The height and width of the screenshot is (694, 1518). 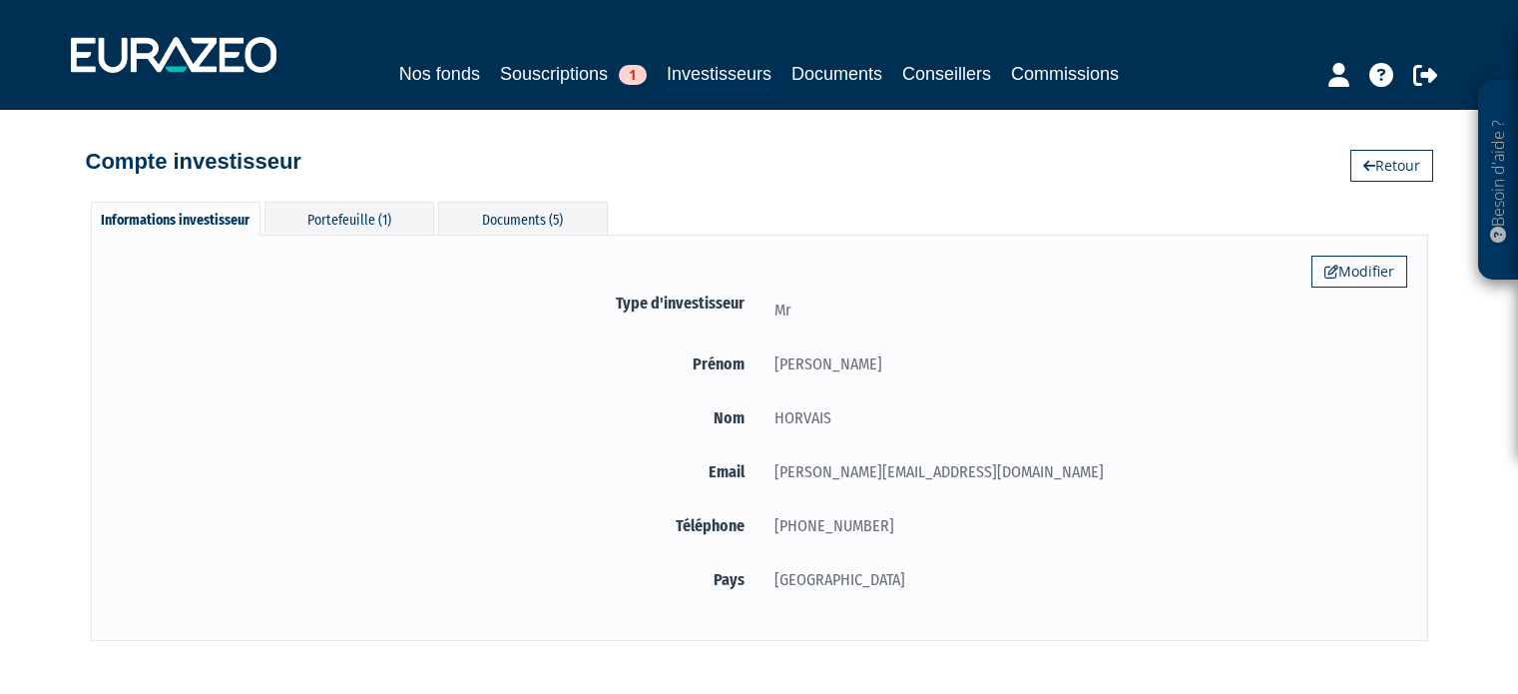 I want to click on label: Email, so click(x=435, y=471).